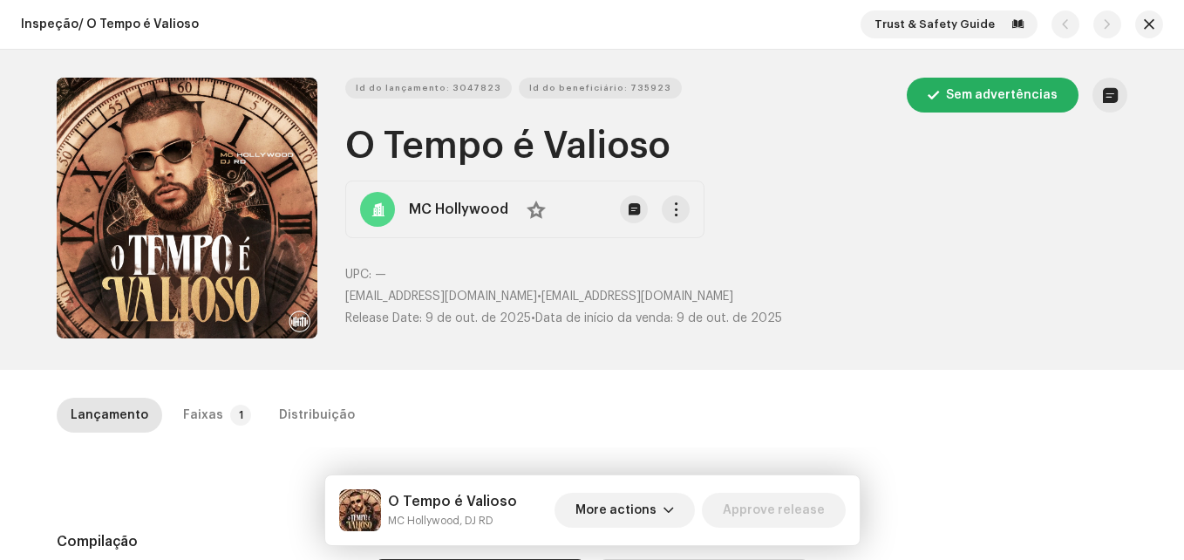  What do you see at coordinates (604, 318) in the screenshot?
I see `span: Data de início da venda:` at bounding box center [604, 318].